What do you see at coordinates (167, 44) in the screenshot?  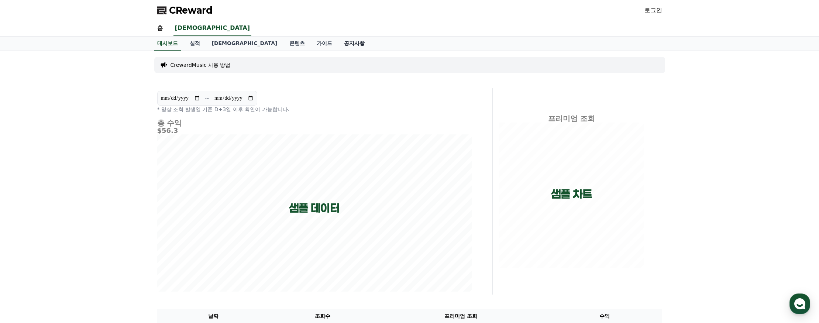 I see `a: 대시보드` at bounding box center [167, 44].